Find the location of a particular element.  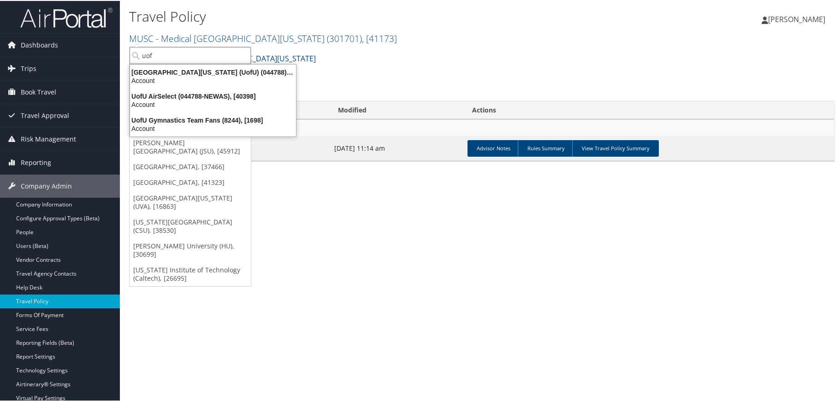

th: Actions is located at coordinates (649, 109).